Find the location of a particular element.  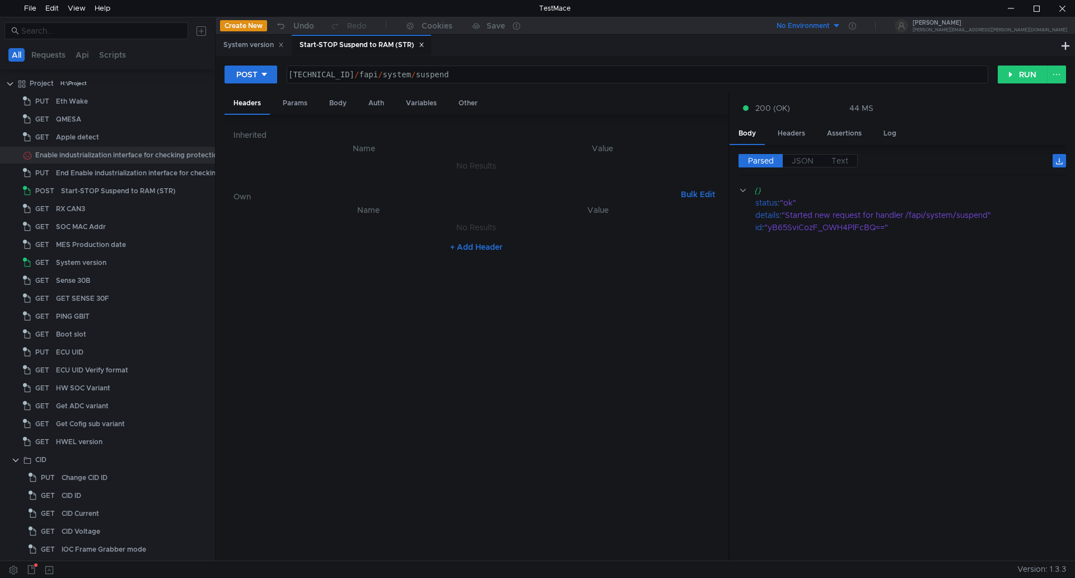

div: details is located at coordinates (767, 215).